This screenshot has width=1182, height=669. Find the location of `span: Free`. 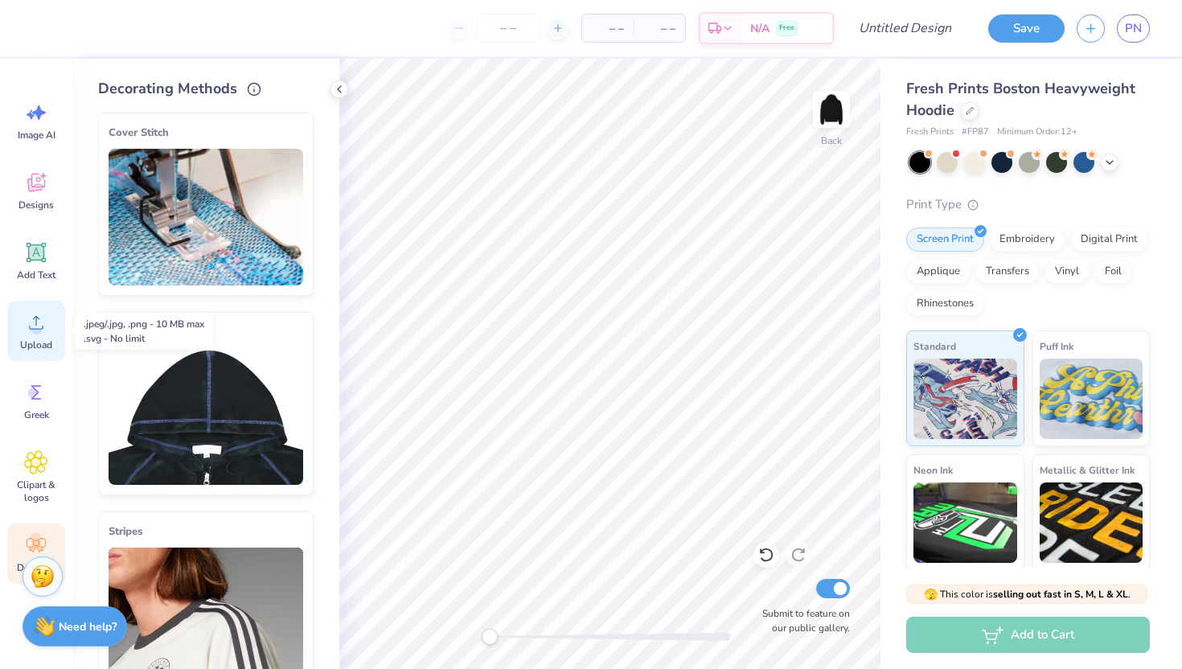

span: Free is located at coordinates (786, 28).